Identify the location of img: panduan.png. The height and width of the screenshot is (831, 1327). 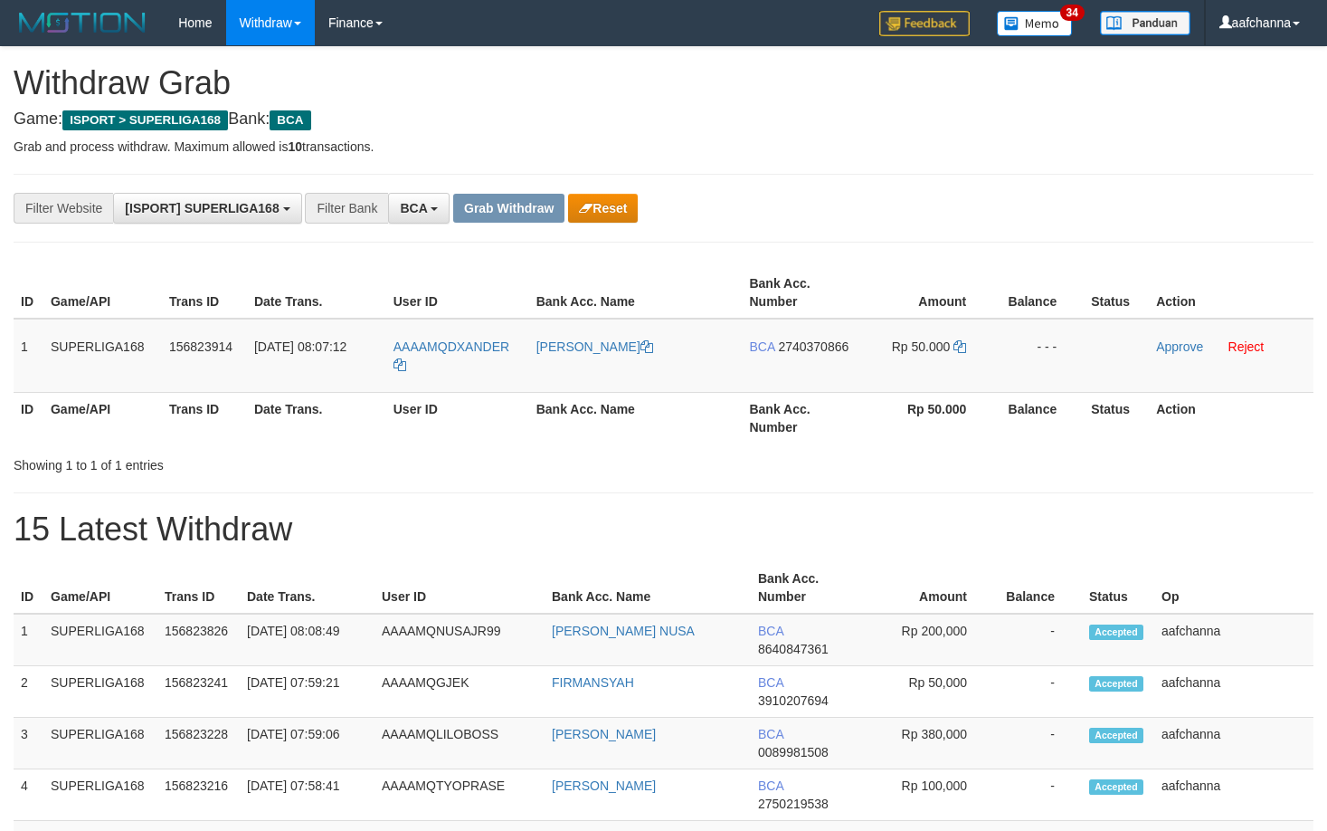
(1146, 23).